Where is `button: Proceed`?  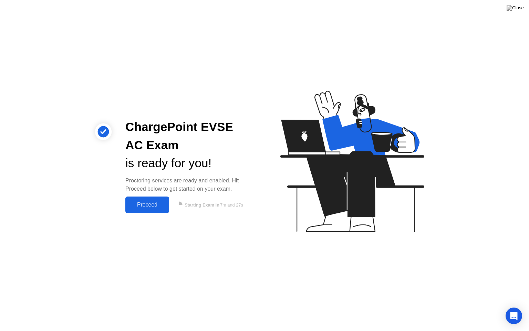
button: Proceed is located at coordinates (147, 205).